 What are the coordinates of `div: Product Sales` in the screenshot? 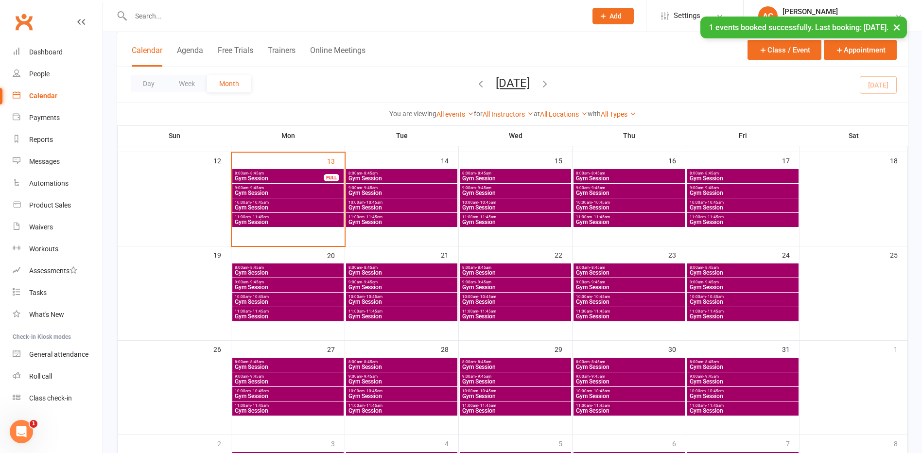 It's located at (50, 205).